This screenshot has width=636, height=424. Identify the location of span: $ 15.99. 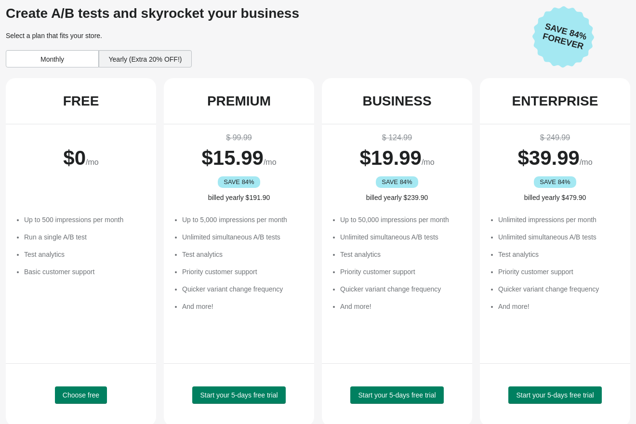
(232, 158).